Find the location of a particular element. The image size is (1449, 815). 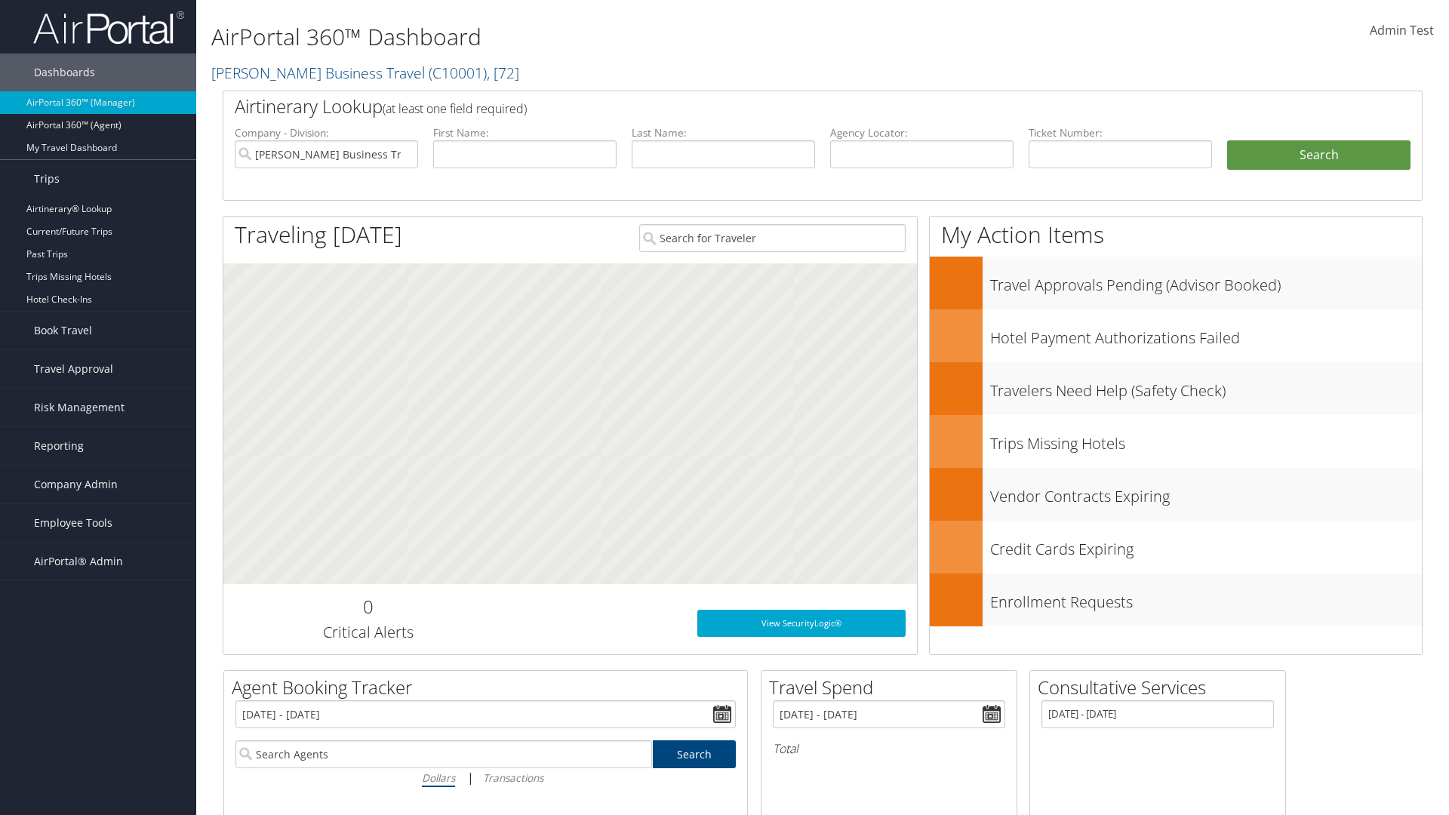

h3: Critical Alerts is located at coordinates (367, 632).